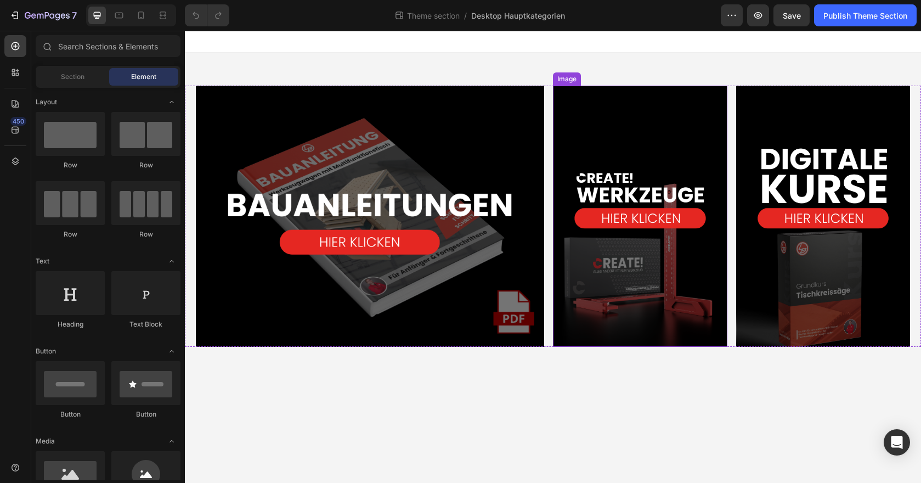 This screenshot has height=483, width=921. I want to click on span: Media, so click(45, 441).